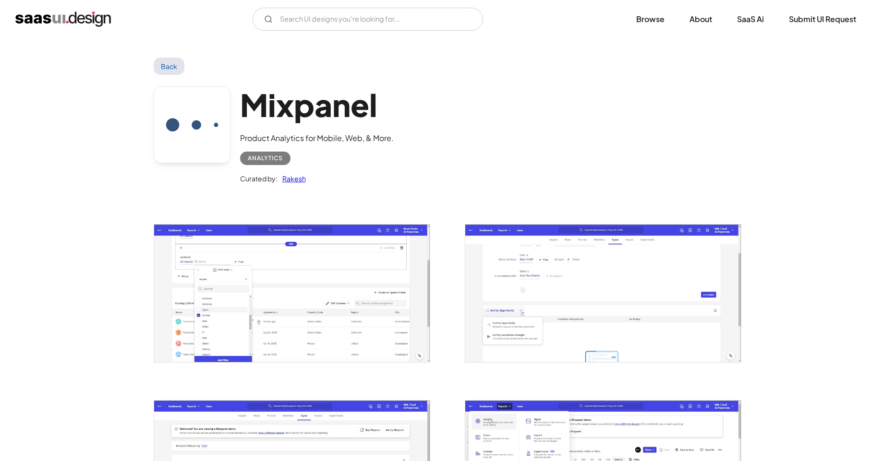 The height and width of the screenshot is (461, 883). Describe the element at coordinates (650, 19) in the screenshot. I see `a: Browse` at that location.